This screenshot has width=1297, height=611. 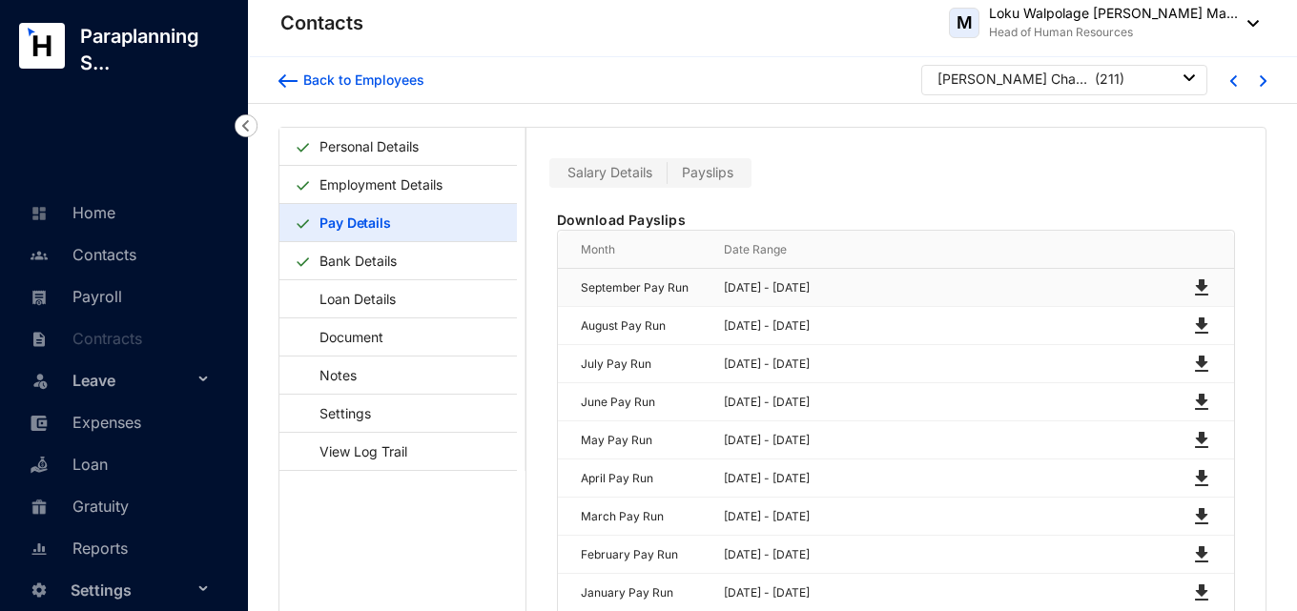 I want to click on th: Month, so click(x=629, y=250).